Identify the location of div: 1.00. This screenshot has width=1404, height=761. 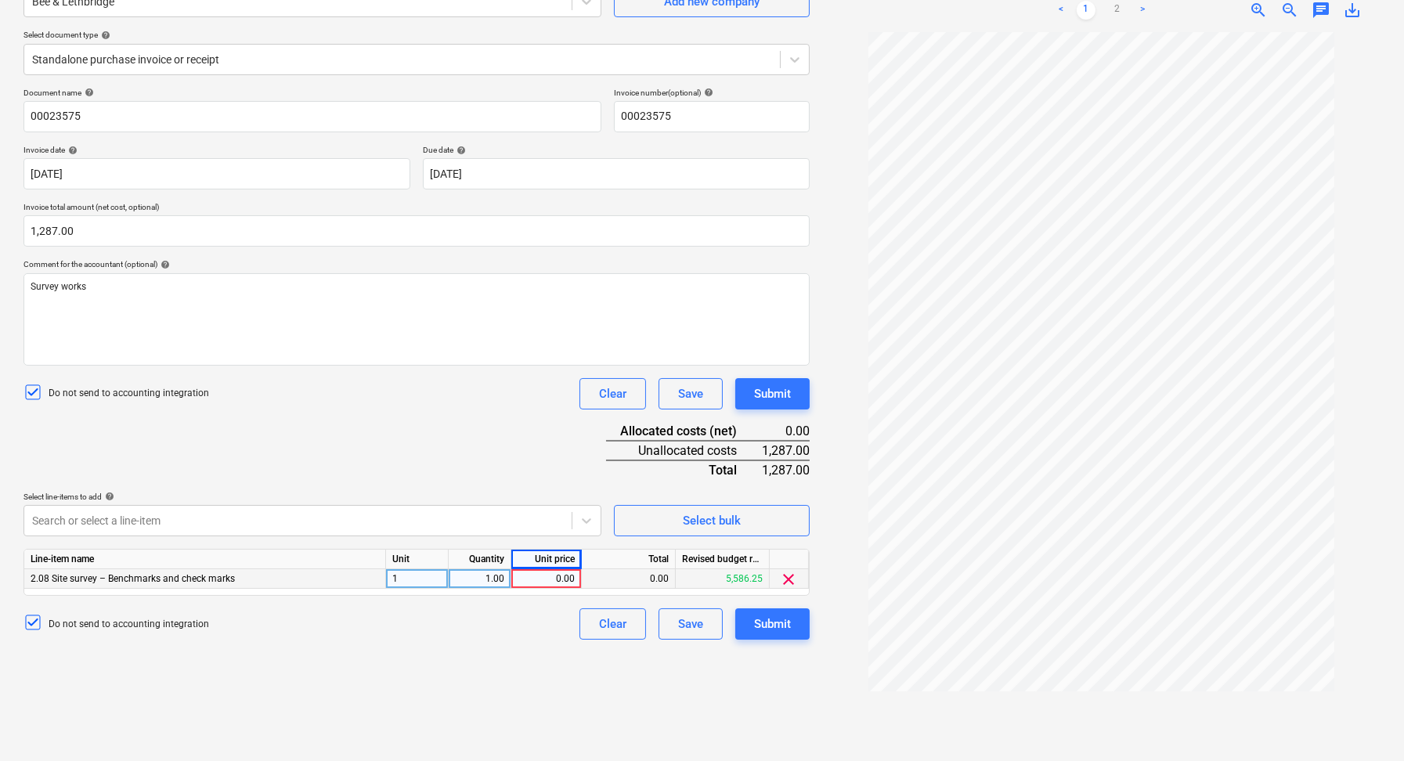
(479, 579).